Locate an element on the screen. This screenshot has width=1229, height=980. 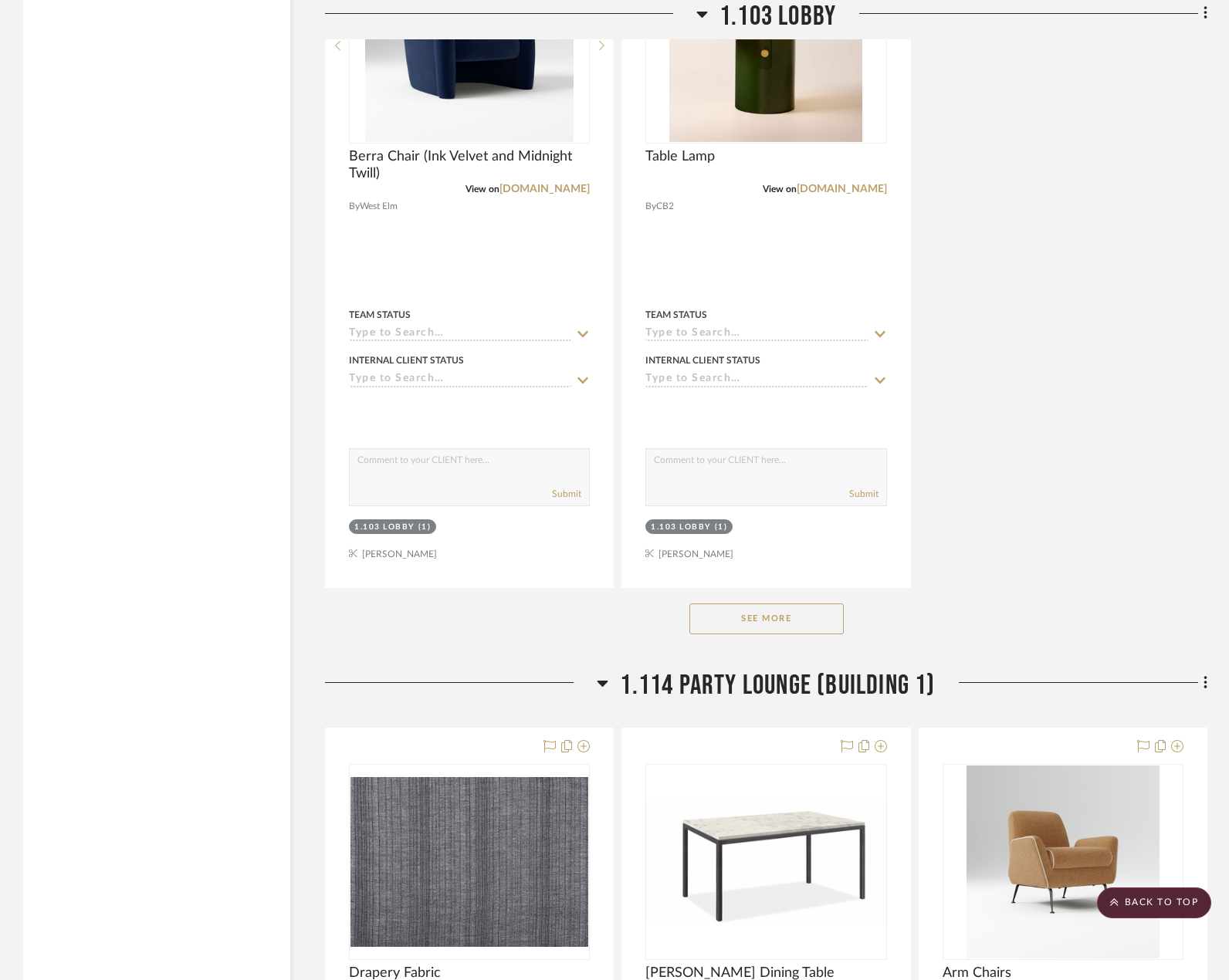
span: West Elm is located at coordinates (378, 206).